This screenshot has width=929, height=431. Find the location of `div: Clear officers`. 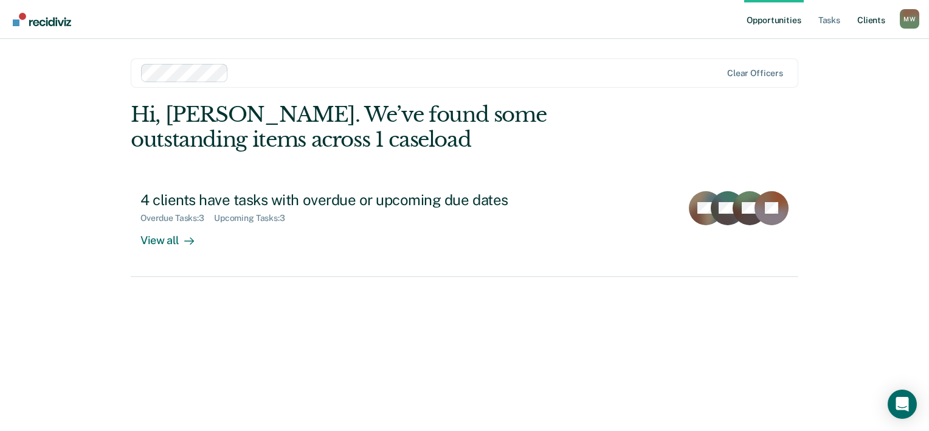

div: Clear officers is located at coordinates (755, 73).